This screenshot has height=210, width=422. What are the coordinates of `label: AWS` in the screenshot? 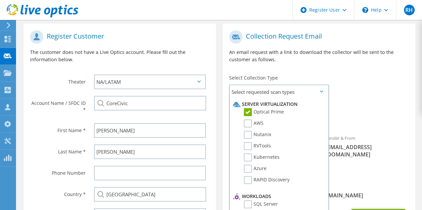 It's located at (253, 124).